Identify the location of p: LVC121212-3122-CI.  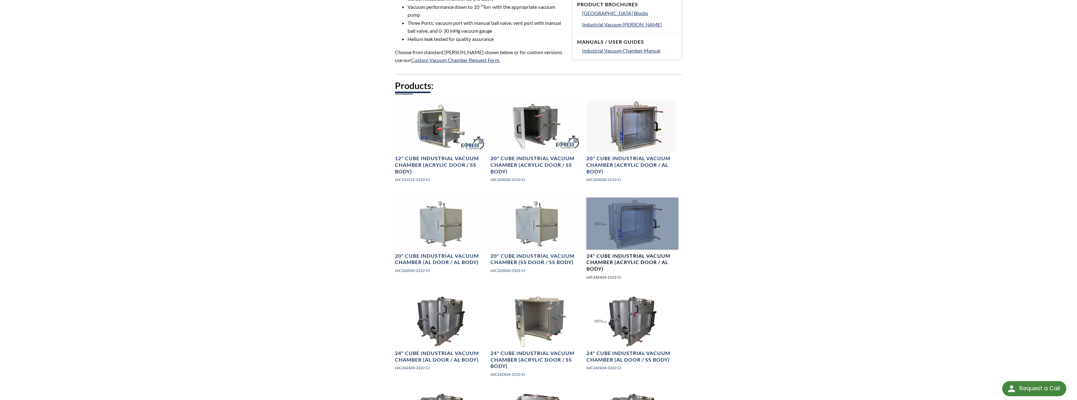
(441, 179).